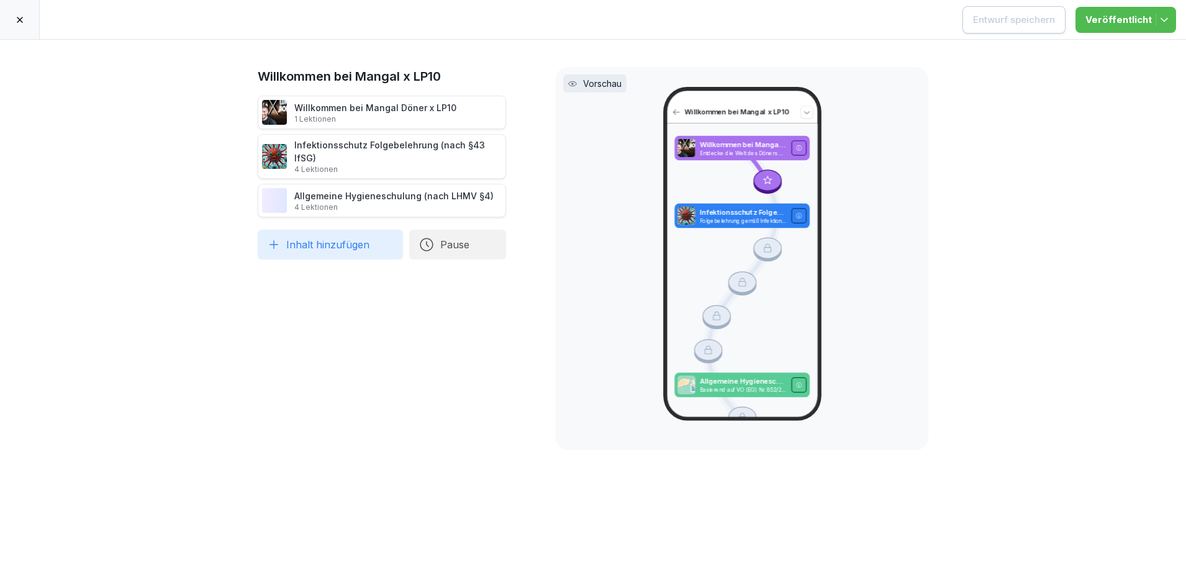 The width and height of the screenshot is (1186, 573). I want to click on div: Infektionsschutz Folgebelehrung (nach §43 IfSG), so click(398, 156).